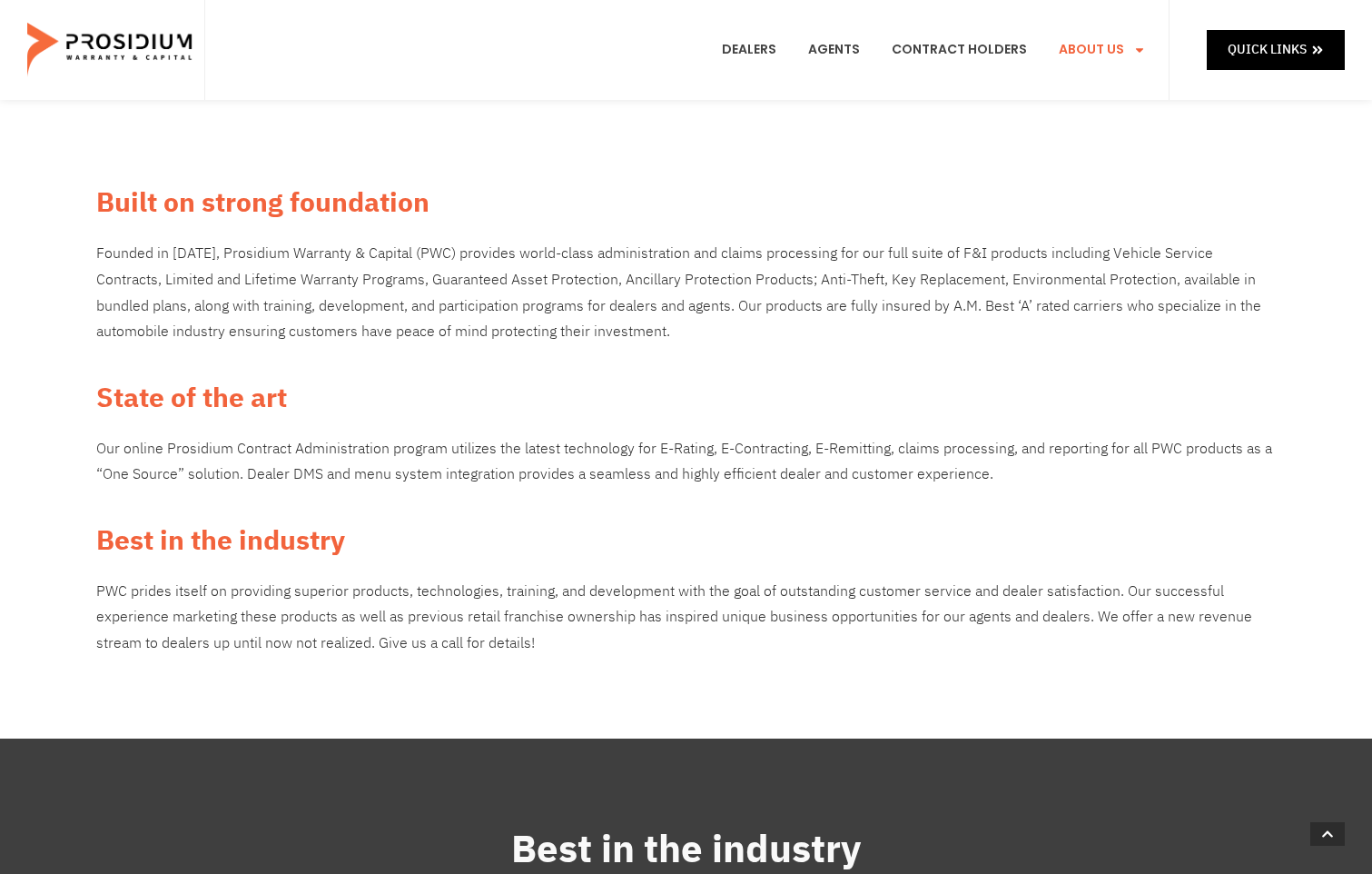  I want to click on a: Contract Holders, so click(958, 50).